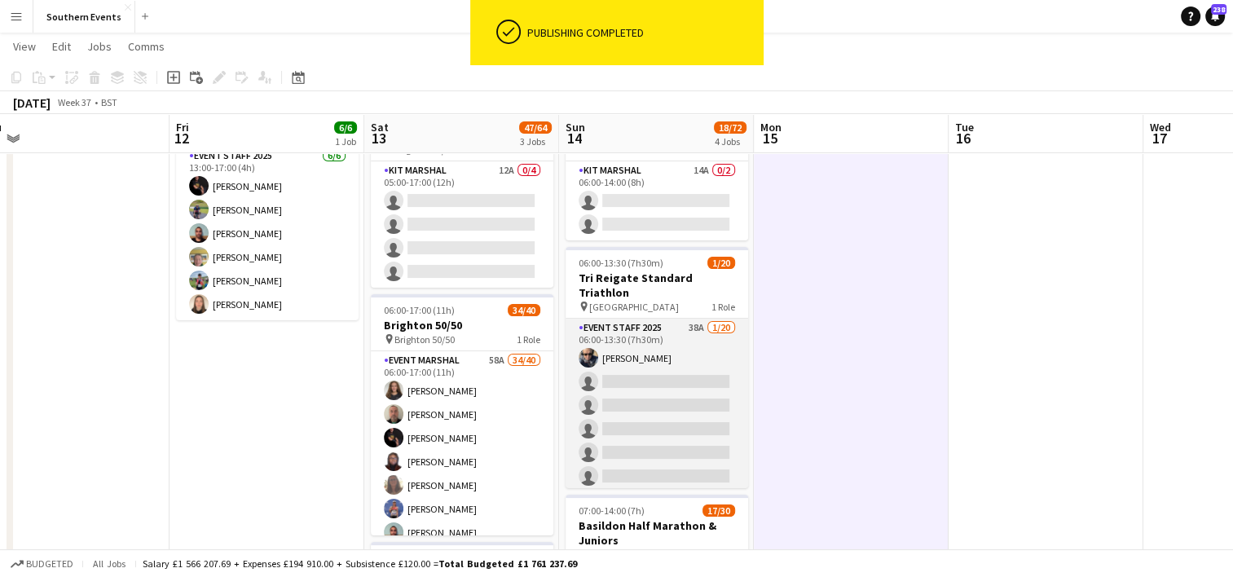  I want to click on span: Week 37, so click(74, 102).